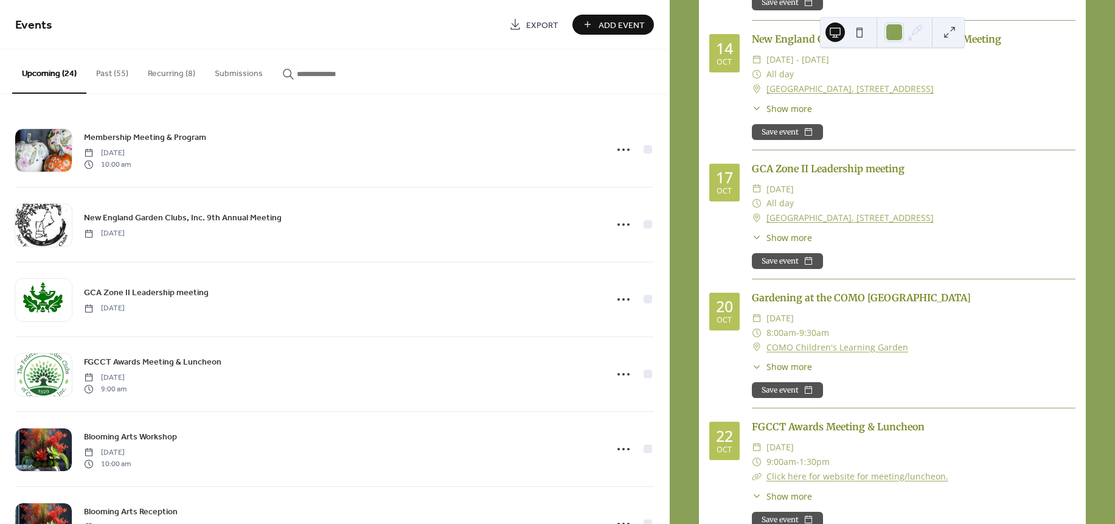 The width and height of the screenshot is (1115, 524). What do you see at coordinates (145, 137) in the screenshot?
I see `span: Membership Meeting & Program` at bounding box center [145, 137].